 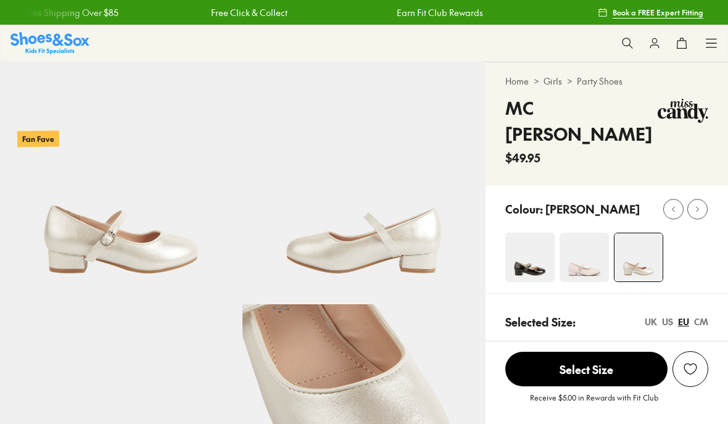 What do you see at coordinates (657, 12) in the screenshot?
I see `span: Book a FREE Expert Fitting` at bounding box center [657, 12].